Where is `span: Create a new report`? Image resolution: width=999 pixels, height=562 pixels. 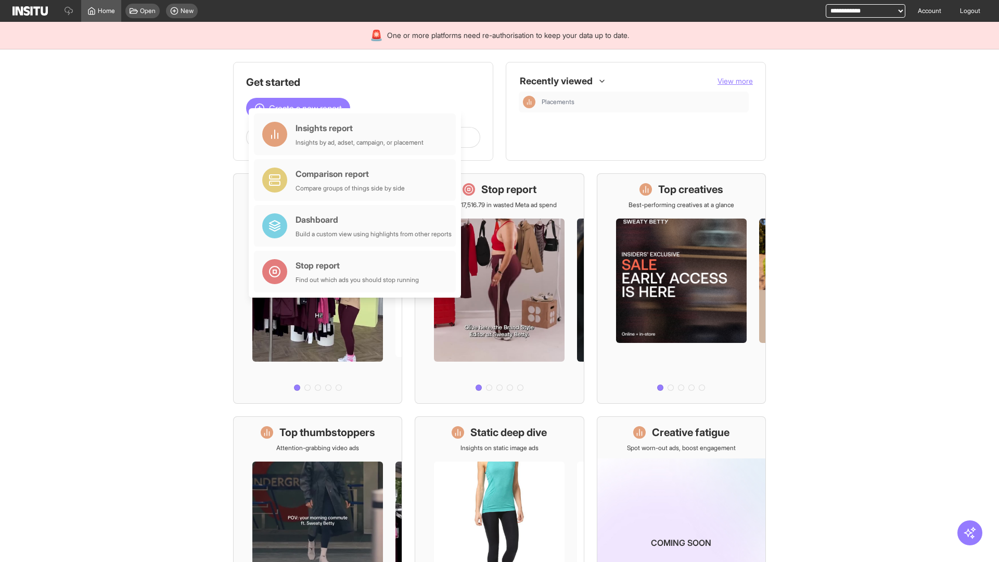
span: Create a new report is located at coordinates (305, 108).